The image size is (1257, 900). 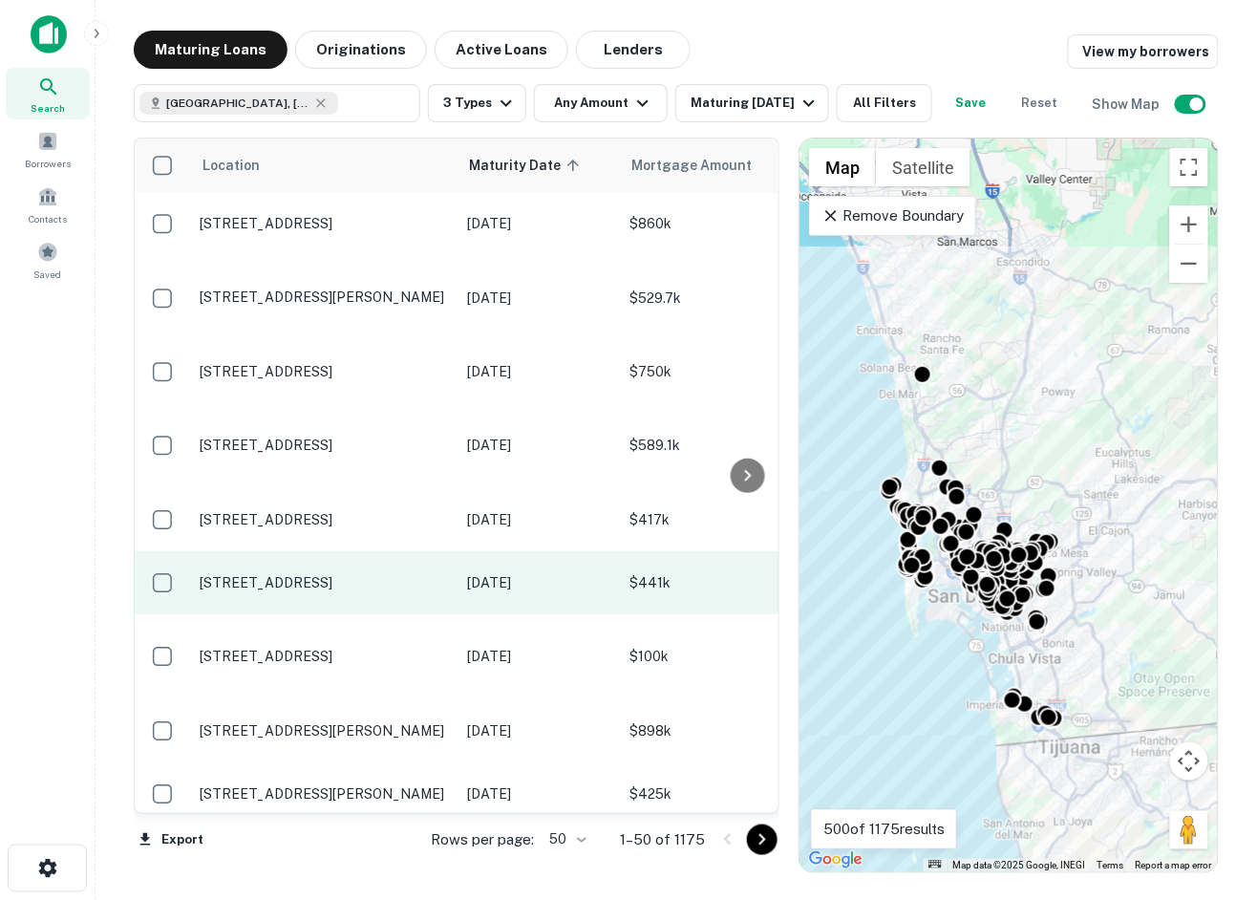 What do you see at coordinates (48, 204) in the screenshot?
I see `a: Contacts` at bounding box center [48, 204].